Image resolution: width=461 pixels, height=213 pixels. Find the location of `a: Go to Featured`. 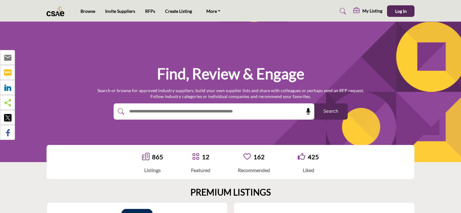

a: Go to Featured is located at coordinates (196, 157).